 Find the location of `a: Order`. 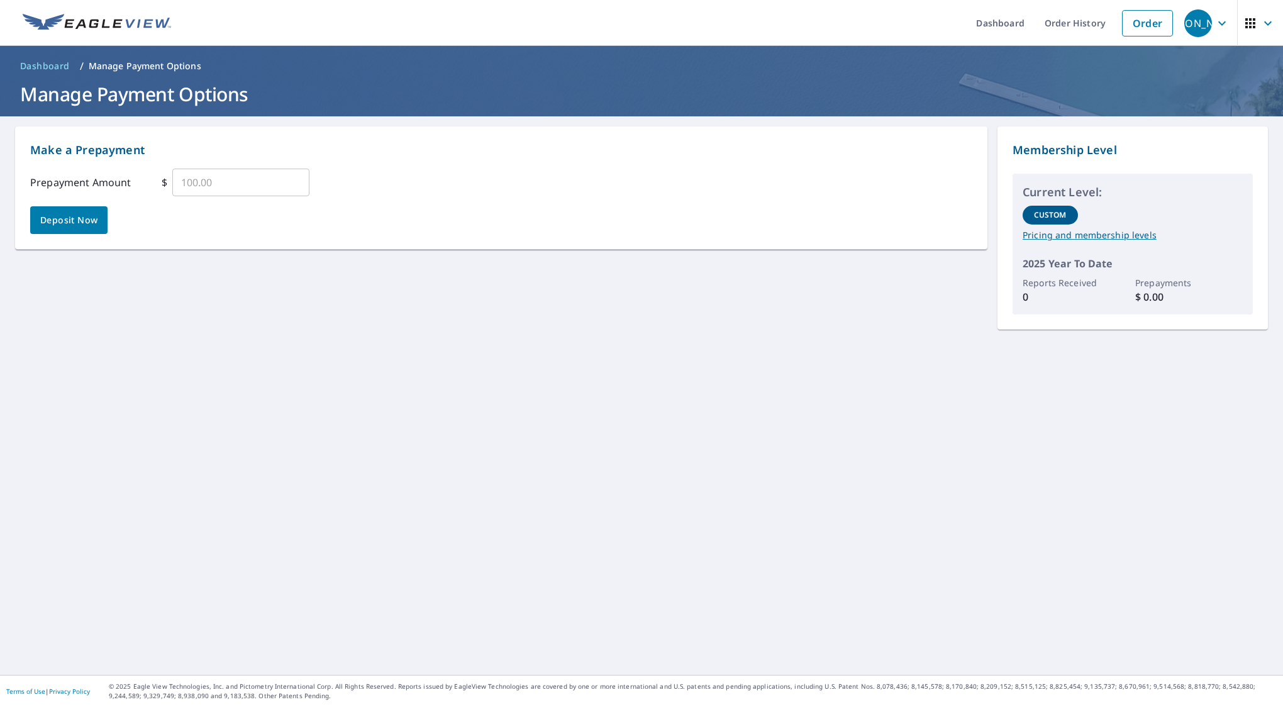

a: Order is located at coordinates (1147, 23).